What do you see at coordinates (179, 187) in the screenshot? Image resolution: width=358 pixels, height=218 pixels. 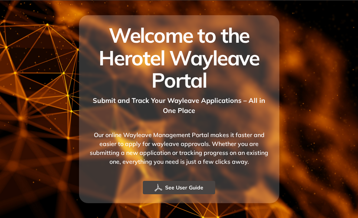 I see `a: See User Guide` at bounding box center [179, 187].